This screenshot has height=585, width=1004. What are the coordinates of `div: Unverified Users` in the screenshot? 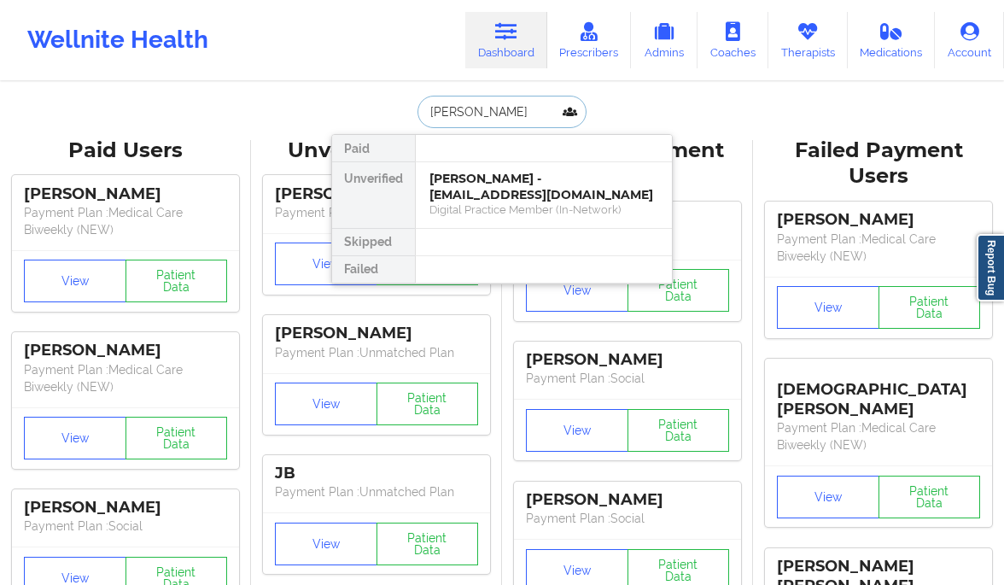 It's located at (377, 150).